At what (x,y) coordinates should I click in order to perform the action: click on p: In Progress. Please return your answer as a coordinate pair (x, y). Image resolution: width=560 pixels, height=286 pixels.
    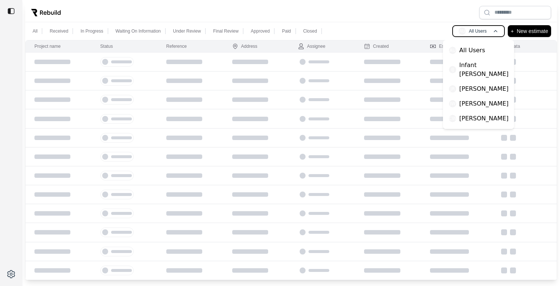
    Looking at the image, I should click on (92, 31).